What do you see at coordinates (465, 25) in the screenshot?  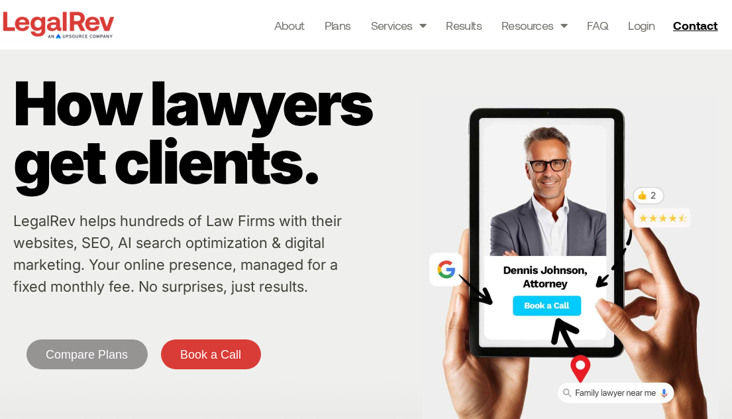 I see `nav: Menu` at bounding box center [465, 25].